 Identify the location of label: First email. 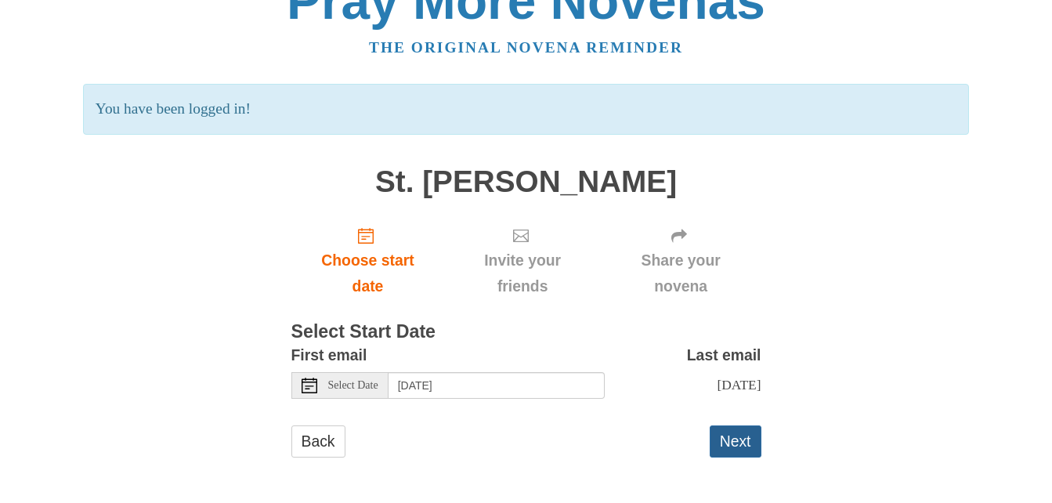
(329, 355).